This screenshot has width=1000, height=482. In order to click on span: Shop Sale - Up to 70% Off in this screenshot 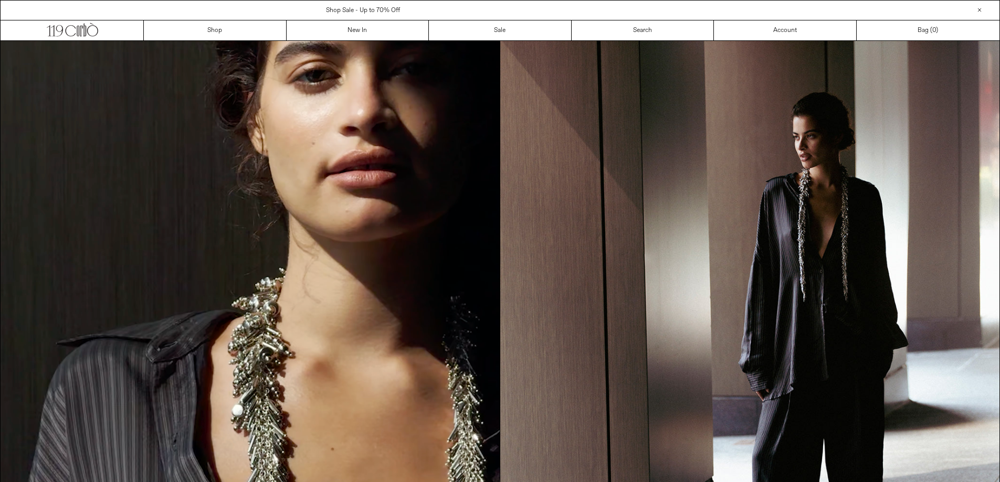, I will do `click(363, 10)`.